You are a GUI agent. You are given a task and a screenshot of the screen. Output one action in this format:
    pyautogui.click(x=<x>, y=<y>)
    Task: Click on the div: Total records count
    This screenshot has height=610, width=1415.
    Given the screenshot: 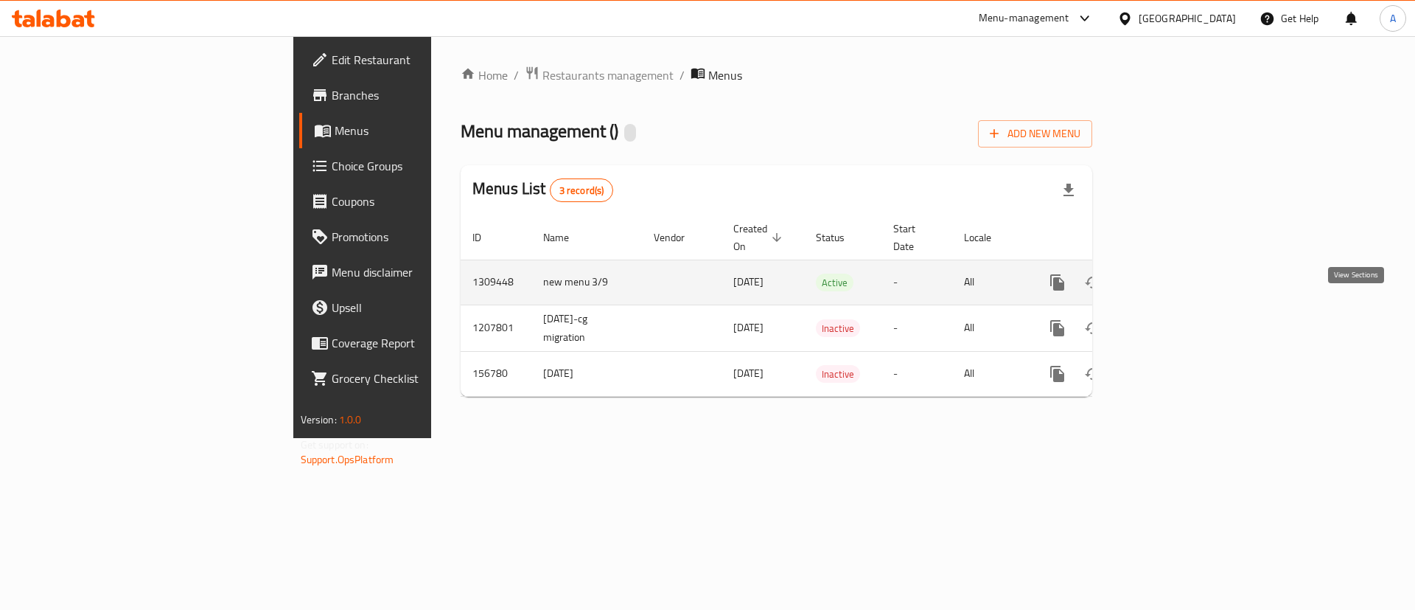 What is the action you would take?
    pyautogui.click(x=582, y=190)
    